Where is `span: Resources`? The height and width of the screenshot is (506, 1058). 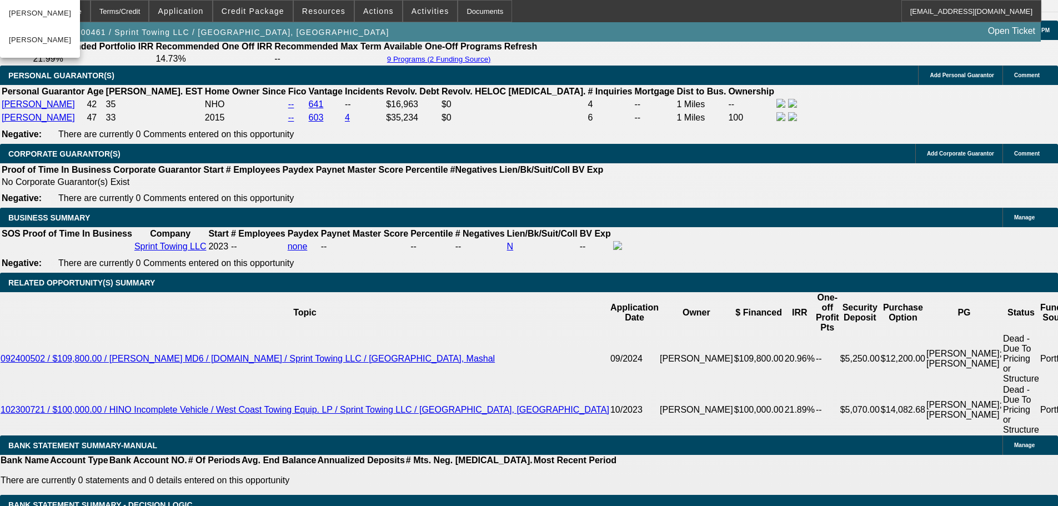
span: Resources is located at coordinates (324, 11).